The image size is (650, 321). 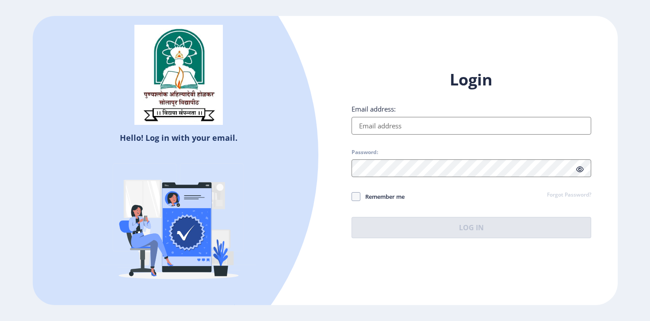 I want to click on span: Remember me, so click(x=382, y=196).